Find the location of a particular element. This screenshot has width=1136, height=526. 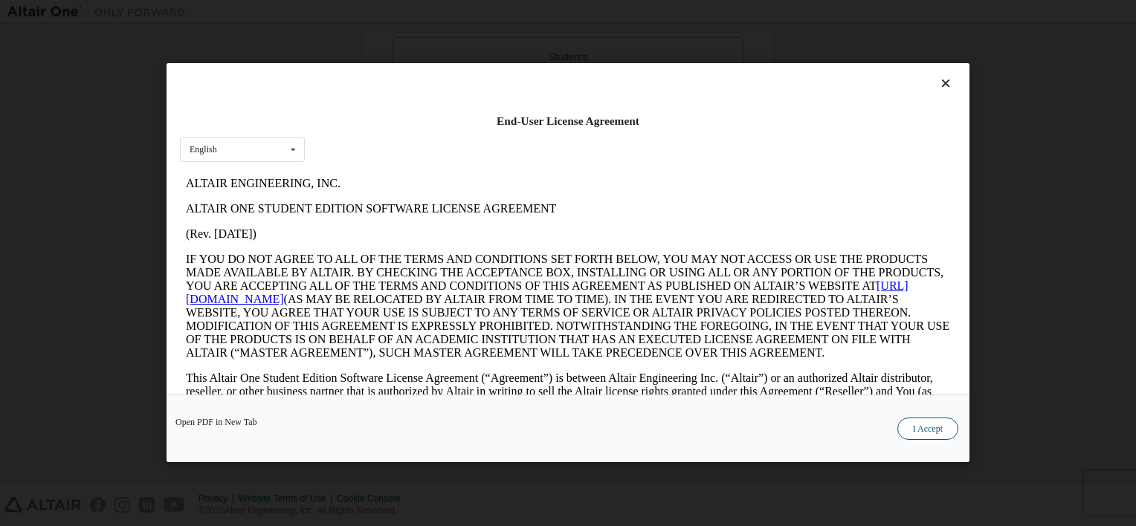

button: I Accept is located at coordinates (928, 430).